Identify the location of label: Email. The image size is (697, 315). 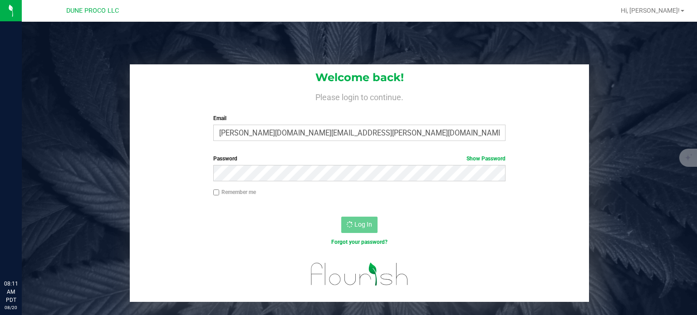
(359, 118).